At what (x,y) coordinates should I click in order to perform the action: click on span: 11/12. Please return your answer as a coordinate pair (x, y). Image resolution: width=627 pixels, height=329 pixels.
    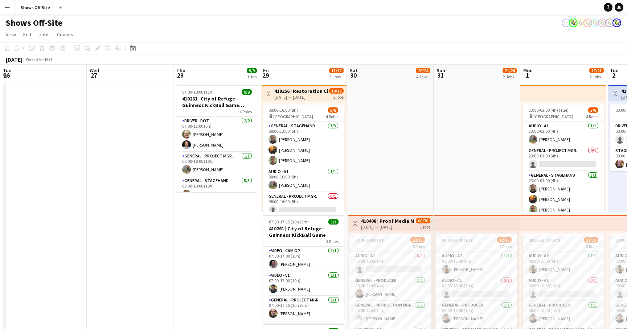
    Looking at the image, I should click on (337, 70).